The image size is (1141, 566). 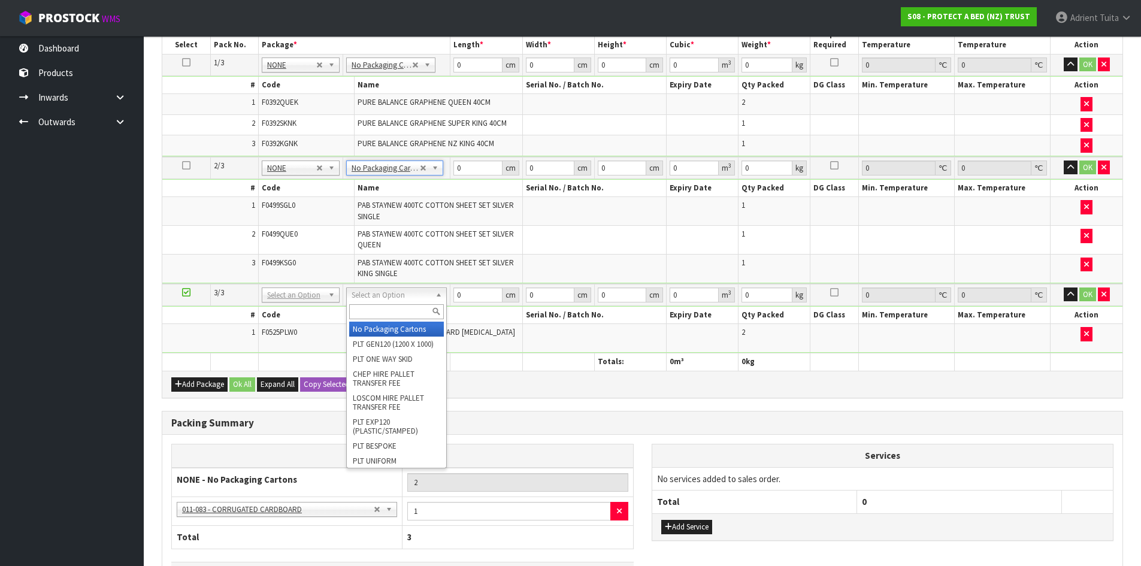 I want to click on span: Select an Option, so click(x=295, y=295).